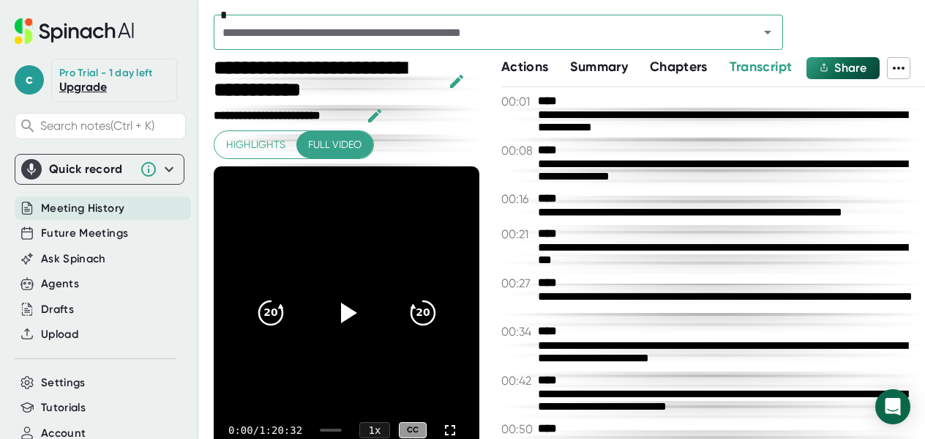 This screenshot has height=439, width=925. Describe the element at coordinates (60, 283) in the screenshot. I see `button: Agents` at that location.